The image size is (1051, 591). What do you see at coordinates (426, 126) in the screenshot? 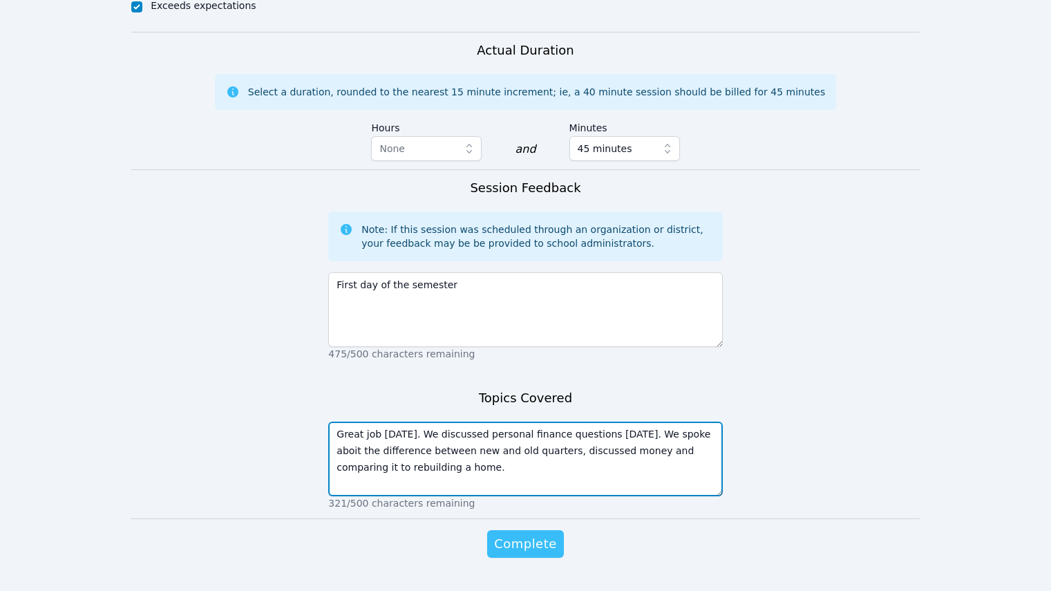
I see `label: Hours` at bounding box center [426, 126].